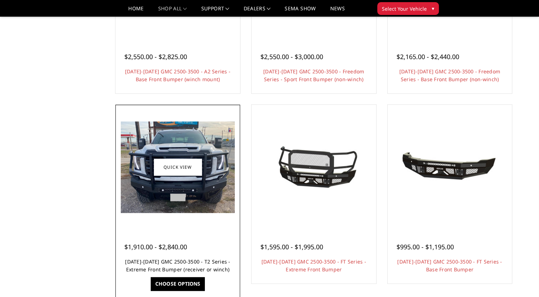  What do you see at coordinates (450, 167) in the screenshot?
I see `a: 2024-2025 GMC 2500-3500 - FT Series - Base Front Bumper 2024-2025 GMC 2500-3500 - FT Series - Bas...` at bounding box center [450, 167].